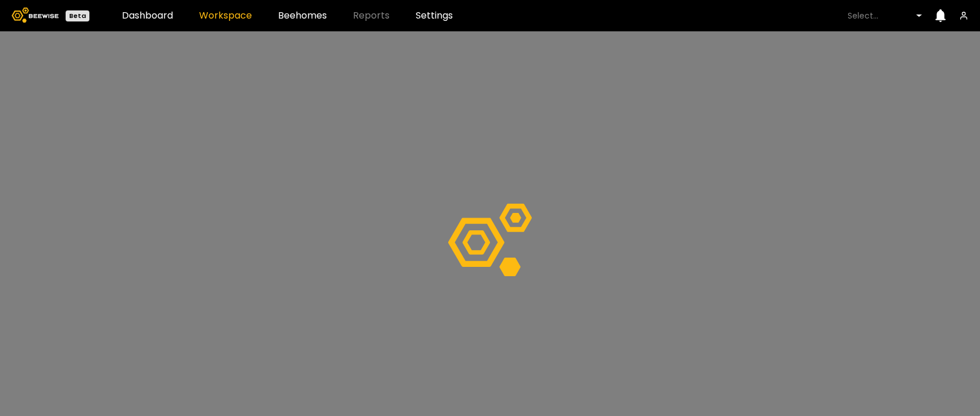 The width and height of the screenshot is (980, 416). I want to click on a: Workspace, so click(225, 16).